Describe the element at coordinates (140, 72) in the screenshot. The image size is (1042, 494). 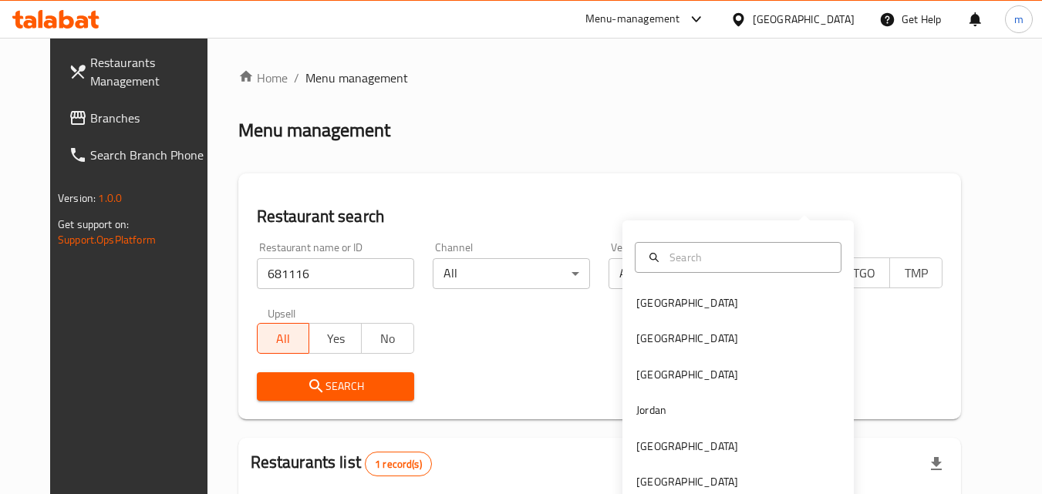
I see `a: Restaurants Management` at that location.